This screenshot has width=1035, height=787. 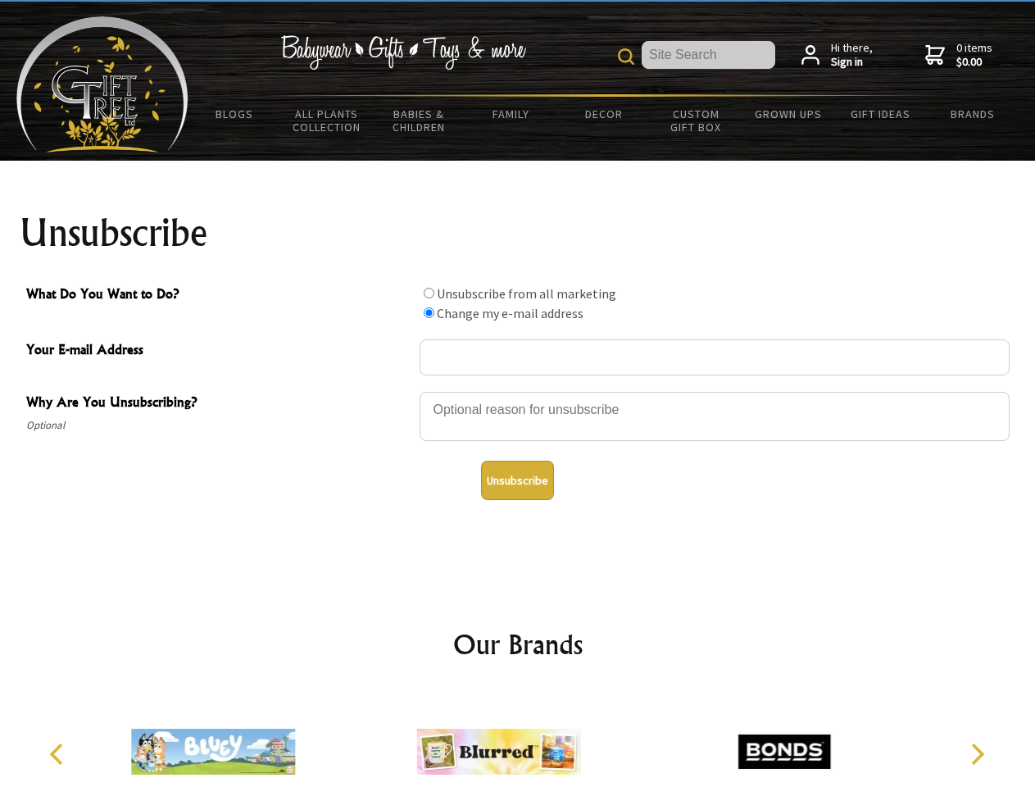 I want to click on h2: Our Brands, so click(x=518, y=644).